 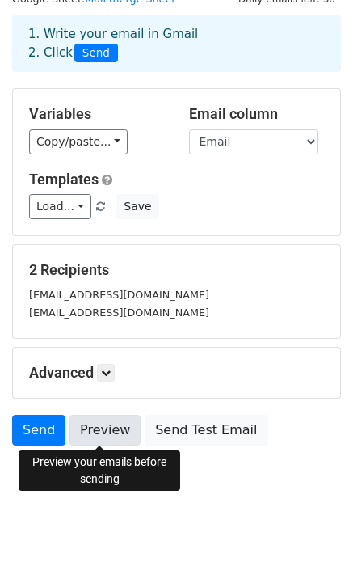 I want to click on h5: Variables, so click(x=97, y=114).